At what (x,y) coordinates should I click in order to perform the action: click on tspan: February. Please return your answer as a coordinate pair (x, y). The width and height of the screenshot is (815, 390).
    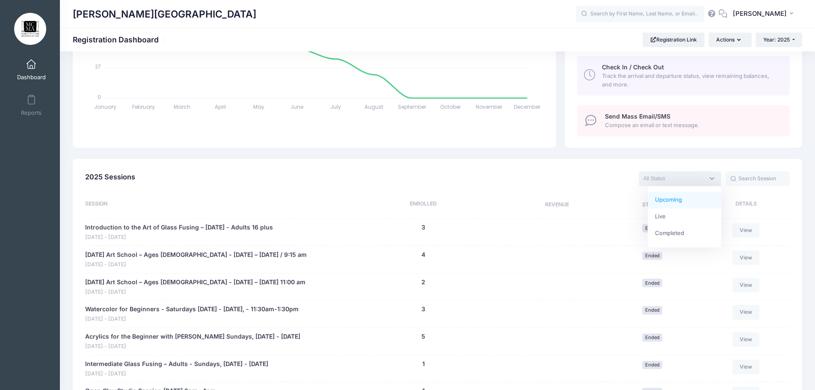
    Looking at the image, I should click on (143, 106).